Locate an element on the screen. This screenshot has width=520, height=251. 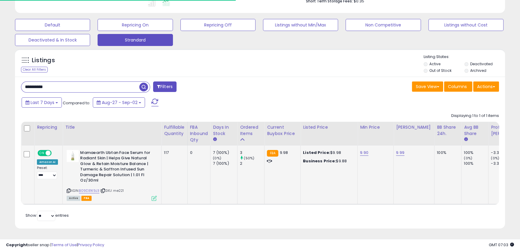
button: Save View is located at coordinates (428, 86).